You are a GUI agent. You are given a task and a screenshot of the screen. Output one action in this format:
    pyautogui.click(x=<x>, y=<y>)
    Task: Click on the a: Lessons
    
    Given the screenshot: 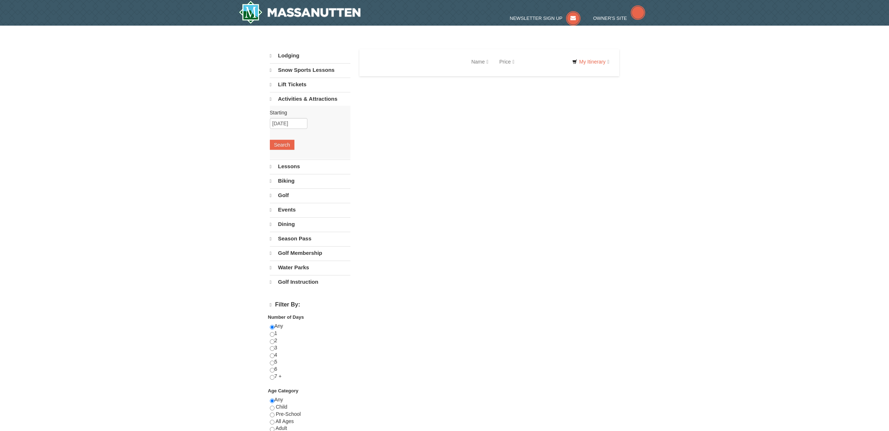 What is the action you would take?
    pyautogui.click(x=310, y=167)
    